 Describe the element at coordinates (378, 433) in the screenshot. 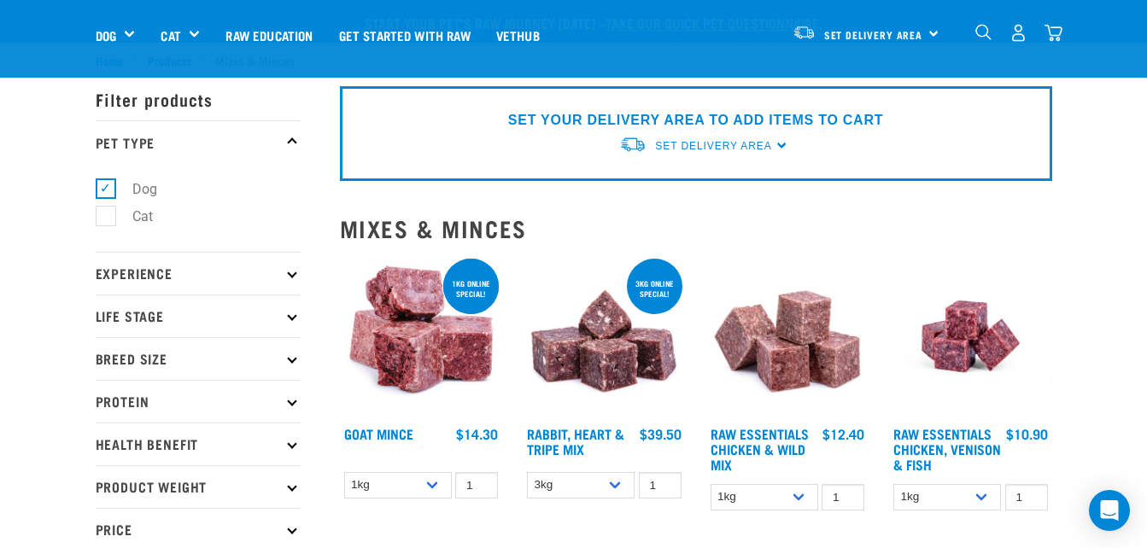

I see `a: Goat Mince` at that location.